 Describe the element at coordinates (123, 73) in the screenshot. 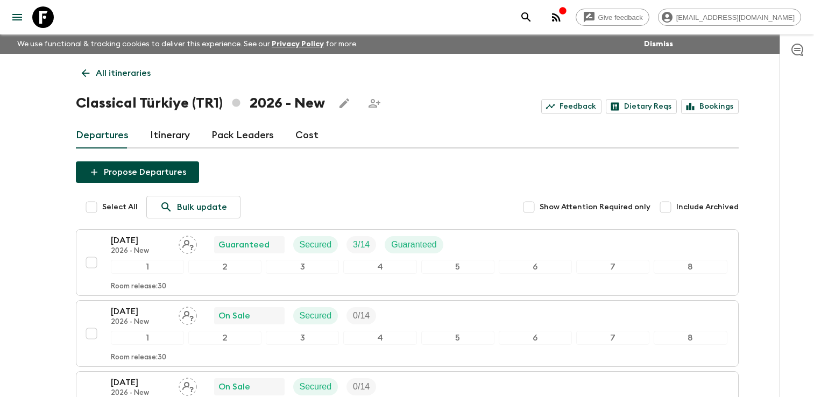

I see `p: All itineraries` at that location.